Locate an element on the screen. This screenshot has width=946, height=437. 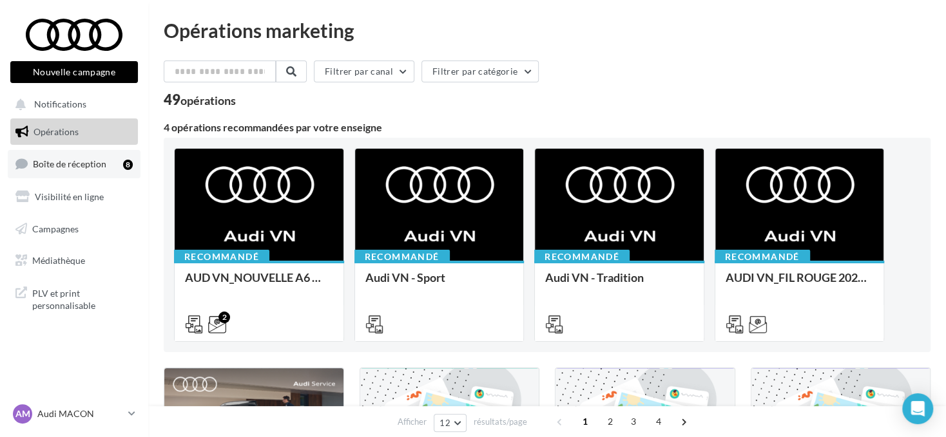
span: Opérations is located at coordinates (56, 131).